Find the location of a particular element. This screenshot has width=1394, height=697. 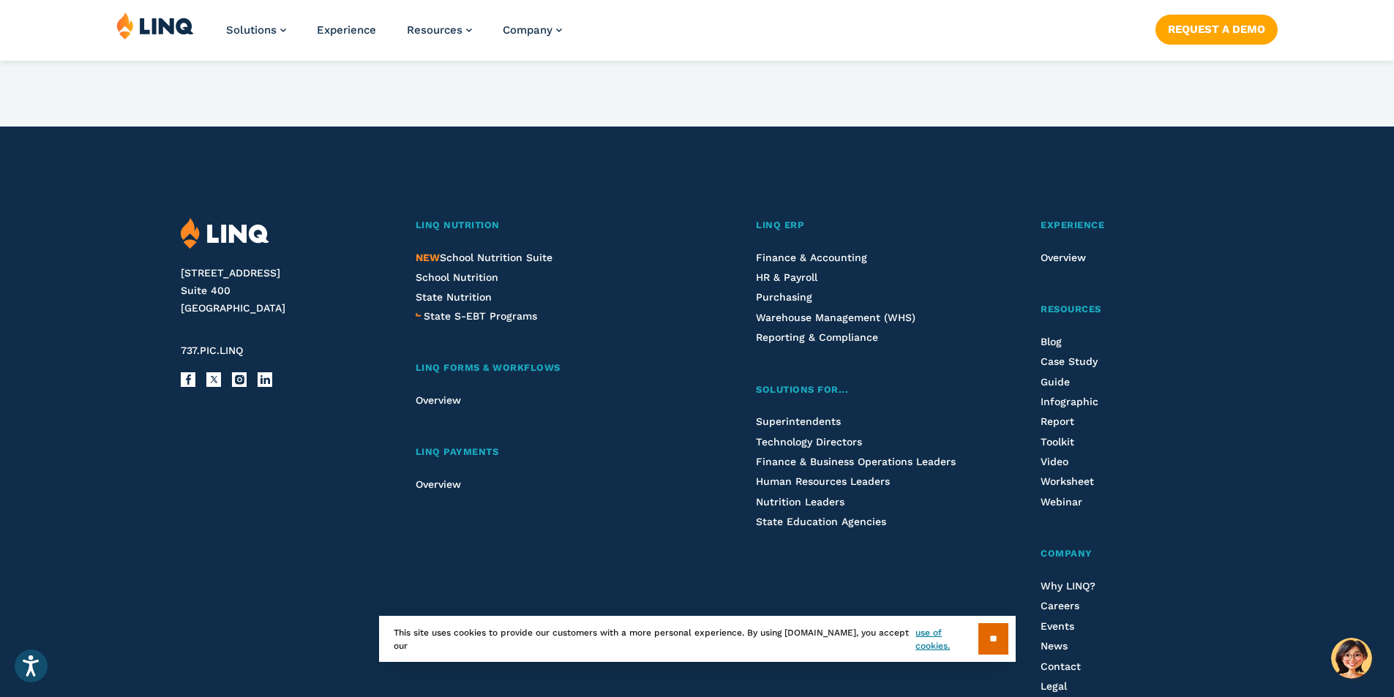

span: Events is located at coordinates (1057, 626).